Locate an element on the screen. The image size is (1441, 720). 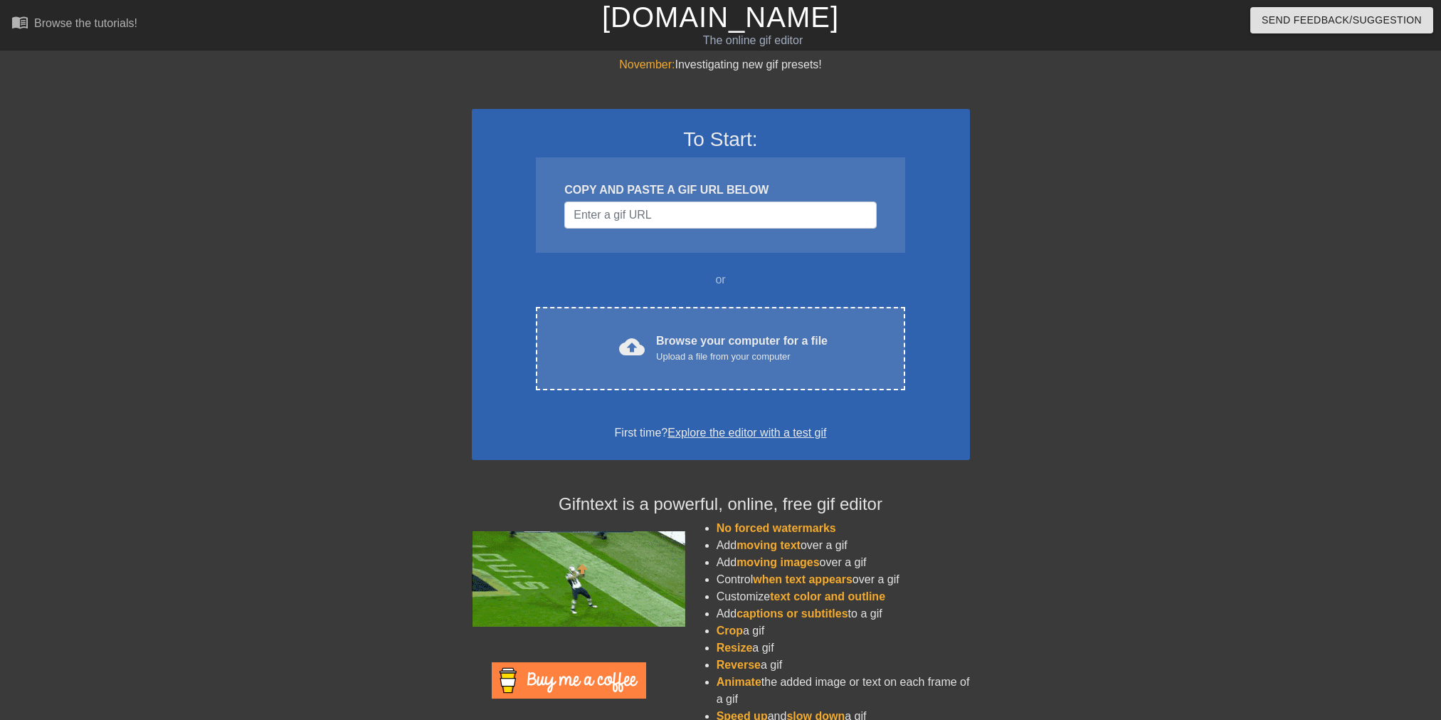
button: Send Feedback/Suggestion is located at coordinates (1342, 20).